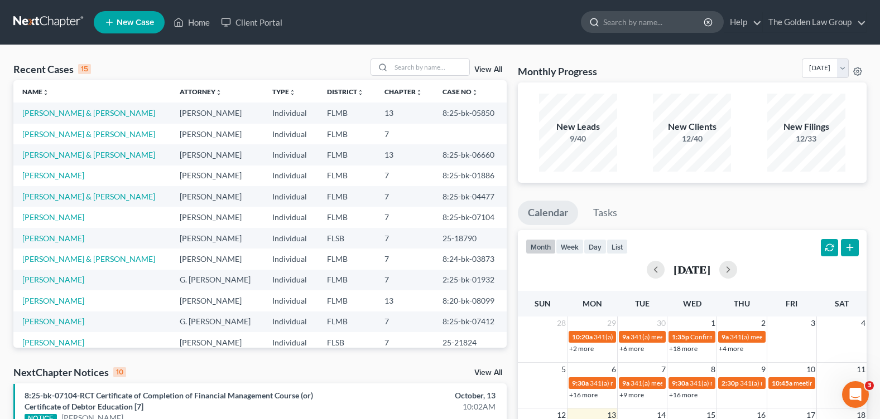 The image size is (880, 419). What do you see at coordinates (563, 370) in the screenshot?
I see `span: 5` at bounding box center [563, 370].